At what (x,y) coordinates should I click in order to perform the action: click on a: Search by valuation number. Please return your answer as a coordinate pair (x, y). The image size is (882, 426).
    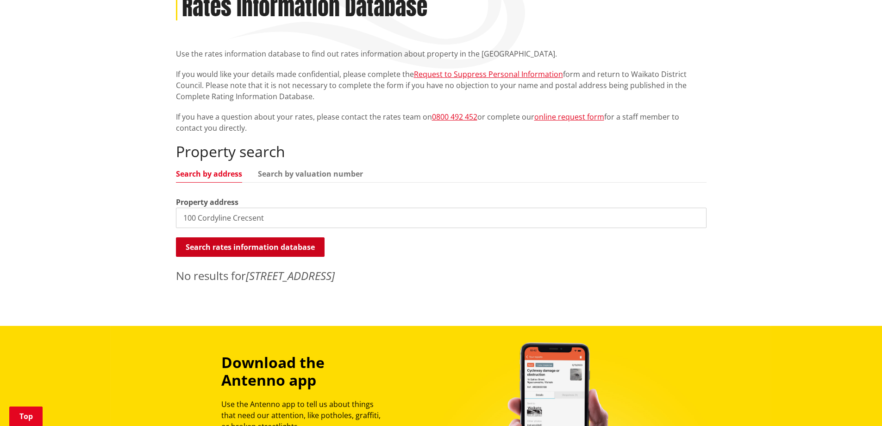
    Looking at the image, I should click on (310, 174).